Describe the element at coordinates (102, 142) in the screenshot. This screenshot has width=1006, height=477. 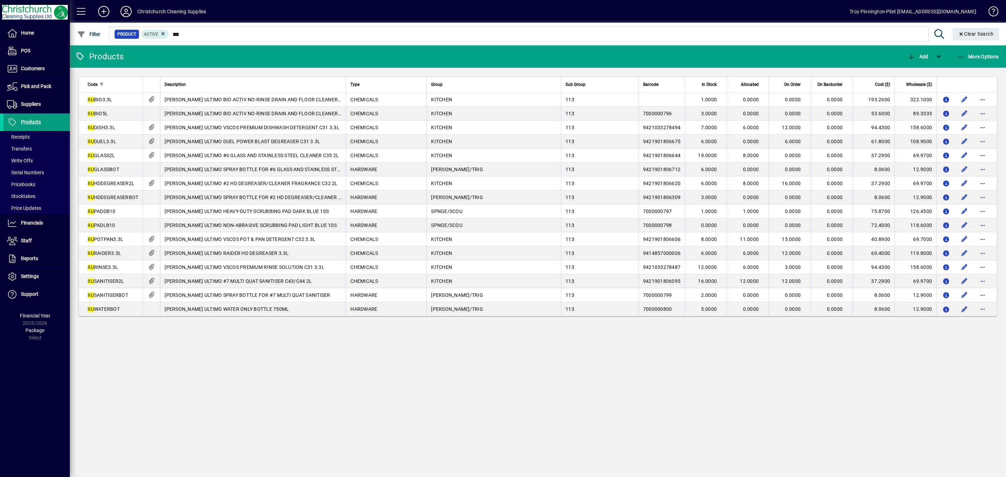
I see `span: DUEL3.3L` at that location.